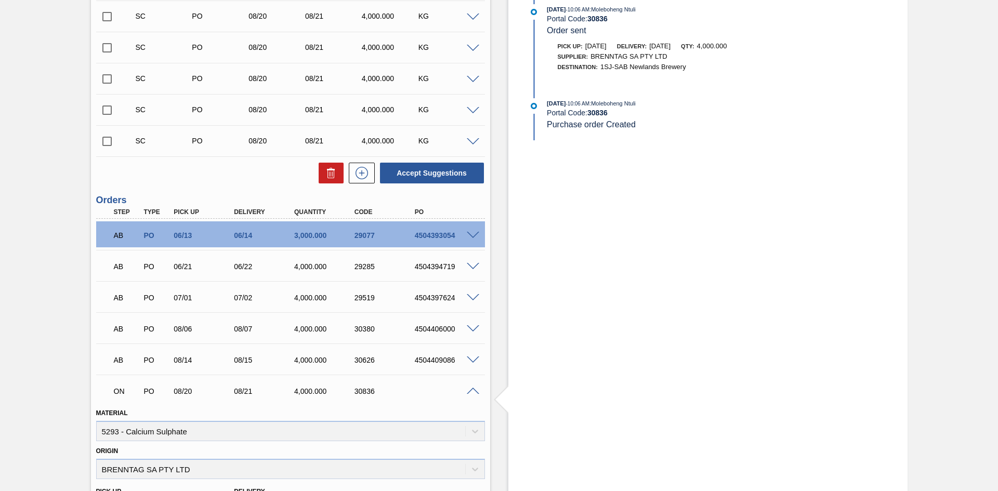  Describe the element at coordinates (566, 30) in the screenshot. I see `span: Order sent` at that location.